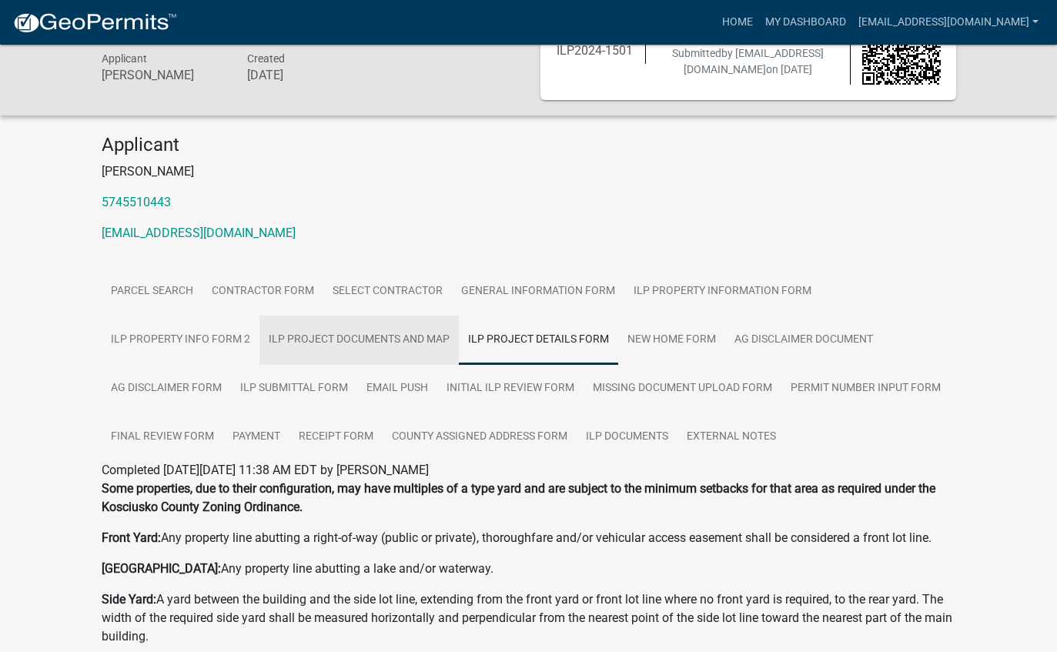  Describe the element at coordinates (538, 292) in the screenshot. I see `a: General Information Form` at that location.